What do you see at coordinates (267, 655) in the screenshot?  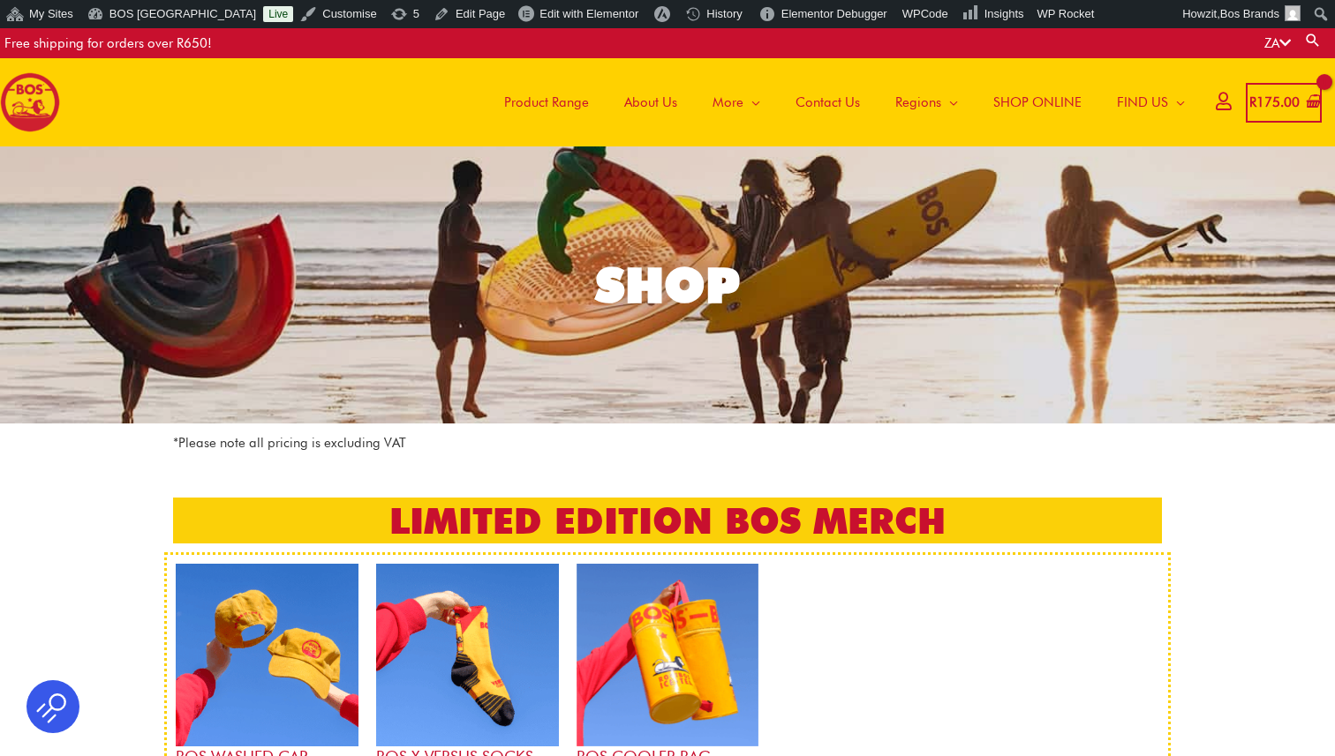 I see `img: bos cap` at bounding box center [267, 655].